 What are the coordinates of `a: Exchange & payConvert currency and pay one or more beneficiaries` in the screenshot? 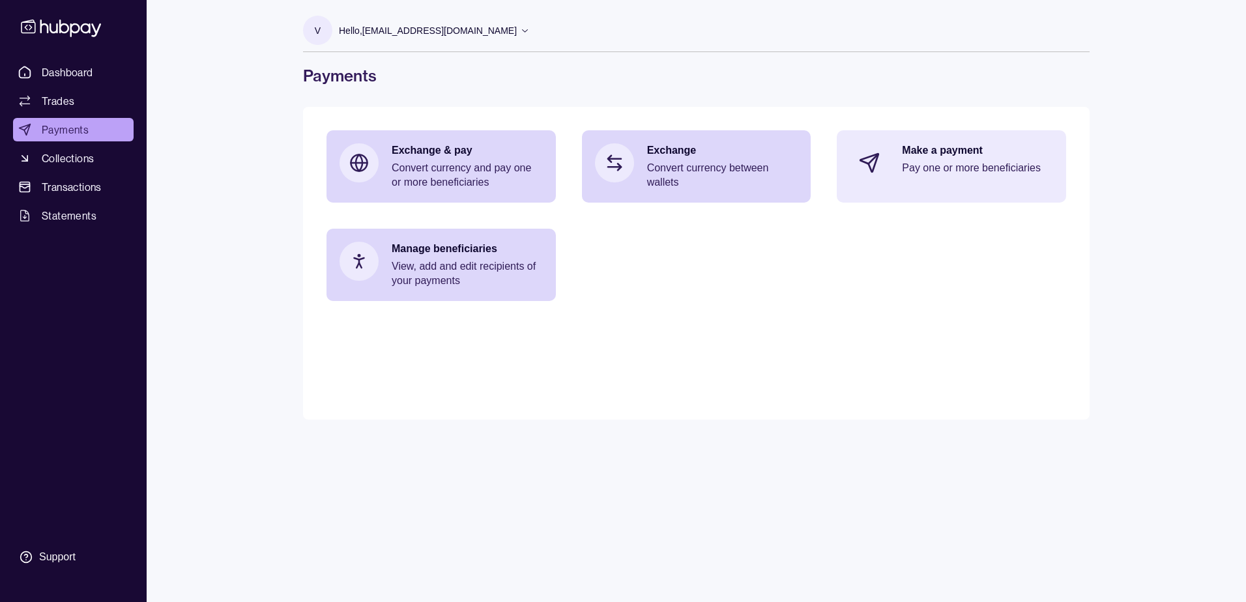 It's located at (441, 166).